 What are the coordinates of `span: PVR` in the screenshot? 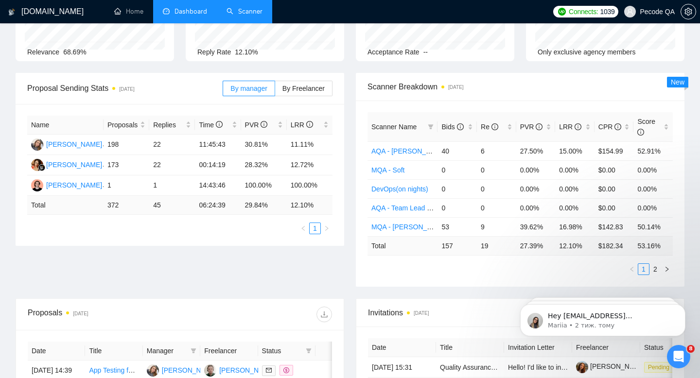 It's located at (256, 125).